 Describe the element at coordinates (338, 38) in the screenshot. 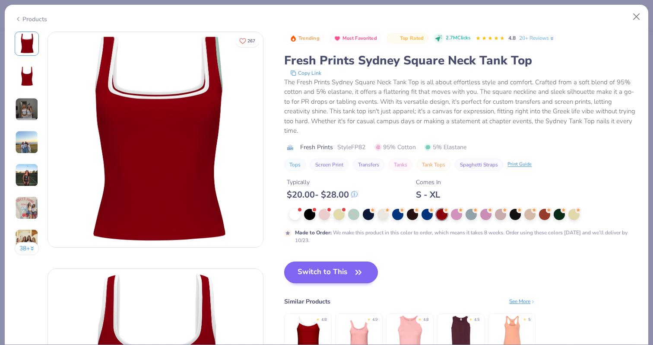

I see `img: Most Favorited sort` at that location.